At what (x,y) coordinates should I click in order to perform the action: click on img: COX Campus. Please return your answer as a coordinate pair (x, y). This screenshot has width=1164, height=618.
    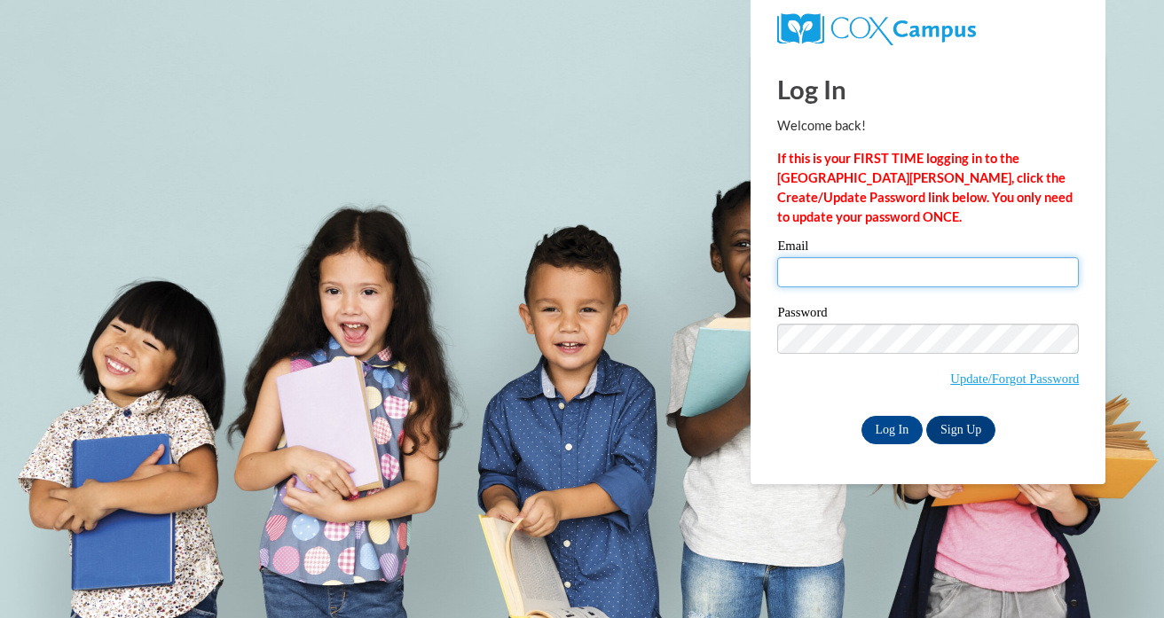
    Looking at the image, I should click on (876, 29).